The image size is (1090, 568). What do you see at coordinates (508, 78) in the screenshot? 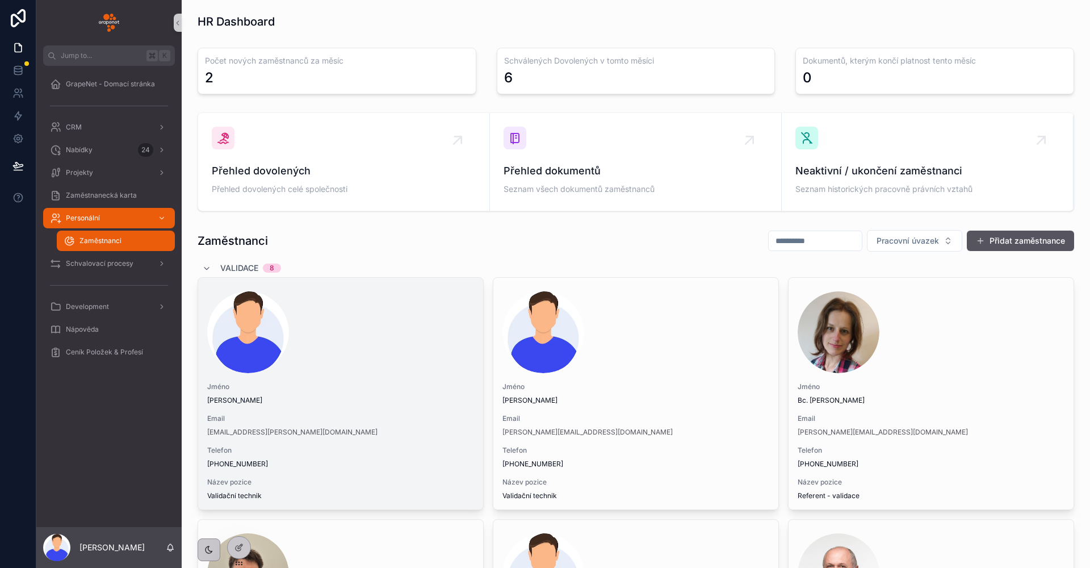
I see `div: 6` at bounding box center [508, 78].